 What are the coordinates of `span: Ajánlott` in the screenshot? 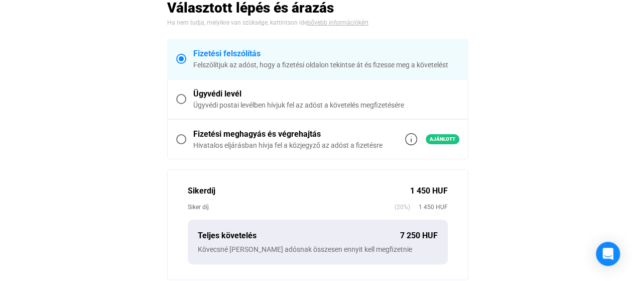 It's located at (442, 139).